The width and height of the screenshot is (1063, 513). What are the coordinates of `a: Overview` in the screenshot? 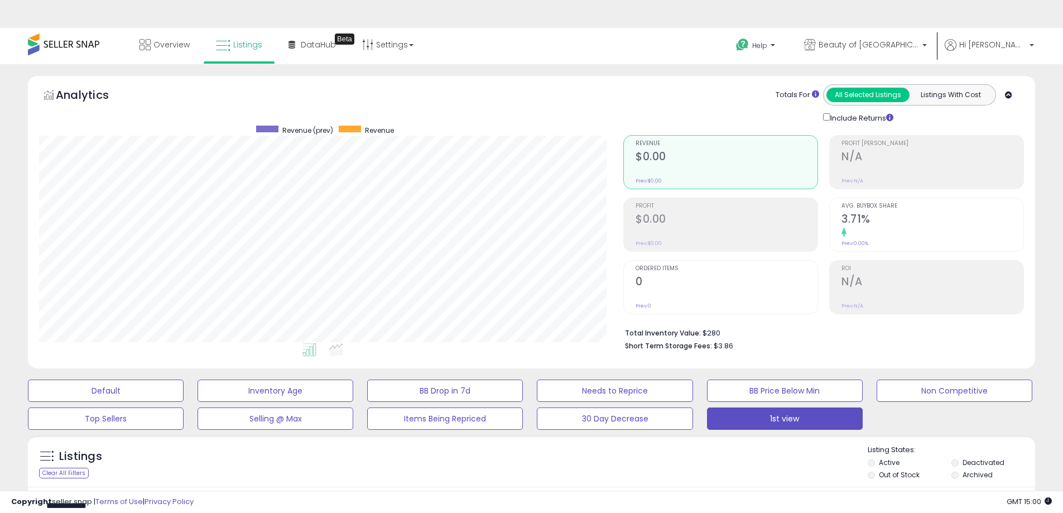 It's located at (165, 45).